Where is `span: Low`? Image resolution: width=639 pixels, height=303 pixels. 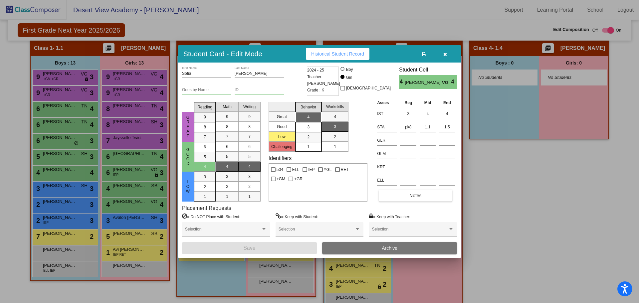
span: Low is located at coordinates (188, 187).